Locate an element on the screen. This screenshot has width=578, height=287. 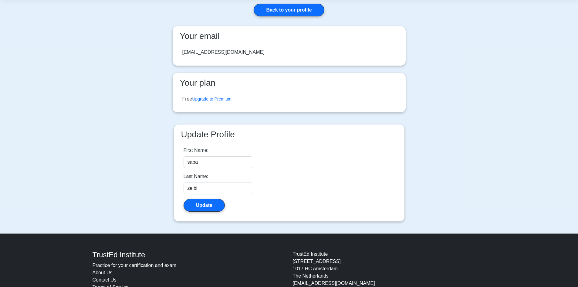
div: Free is located at coordinates (207, 99).